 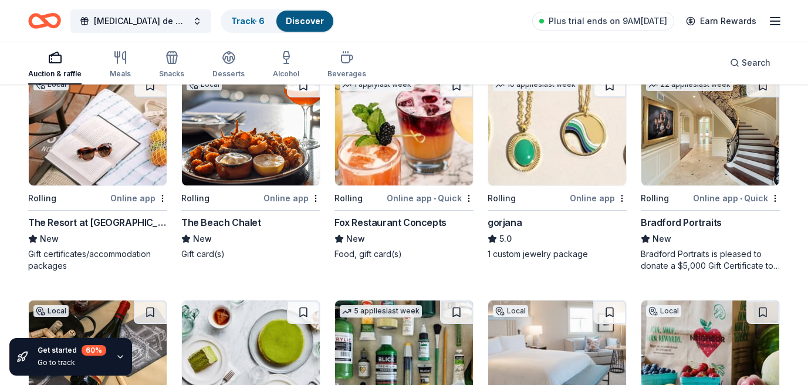 What do you see at coordinates (377, 85) in the screenshot?
I see `div: 1 apply last week` at bounding box center [377, 85].